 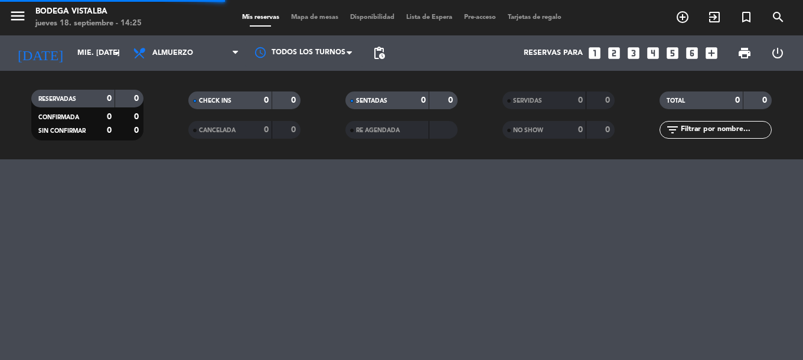 I want to click on span: Mis reservas, so click(x=261, y=17).